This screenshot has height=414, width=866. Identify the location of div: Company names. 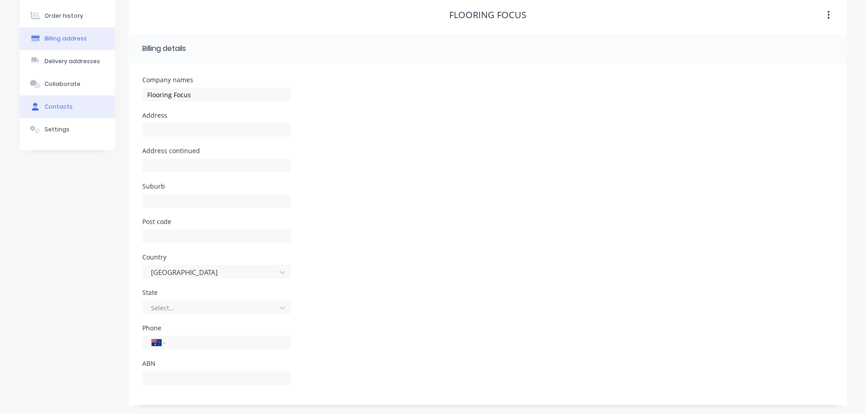
(216, 80).